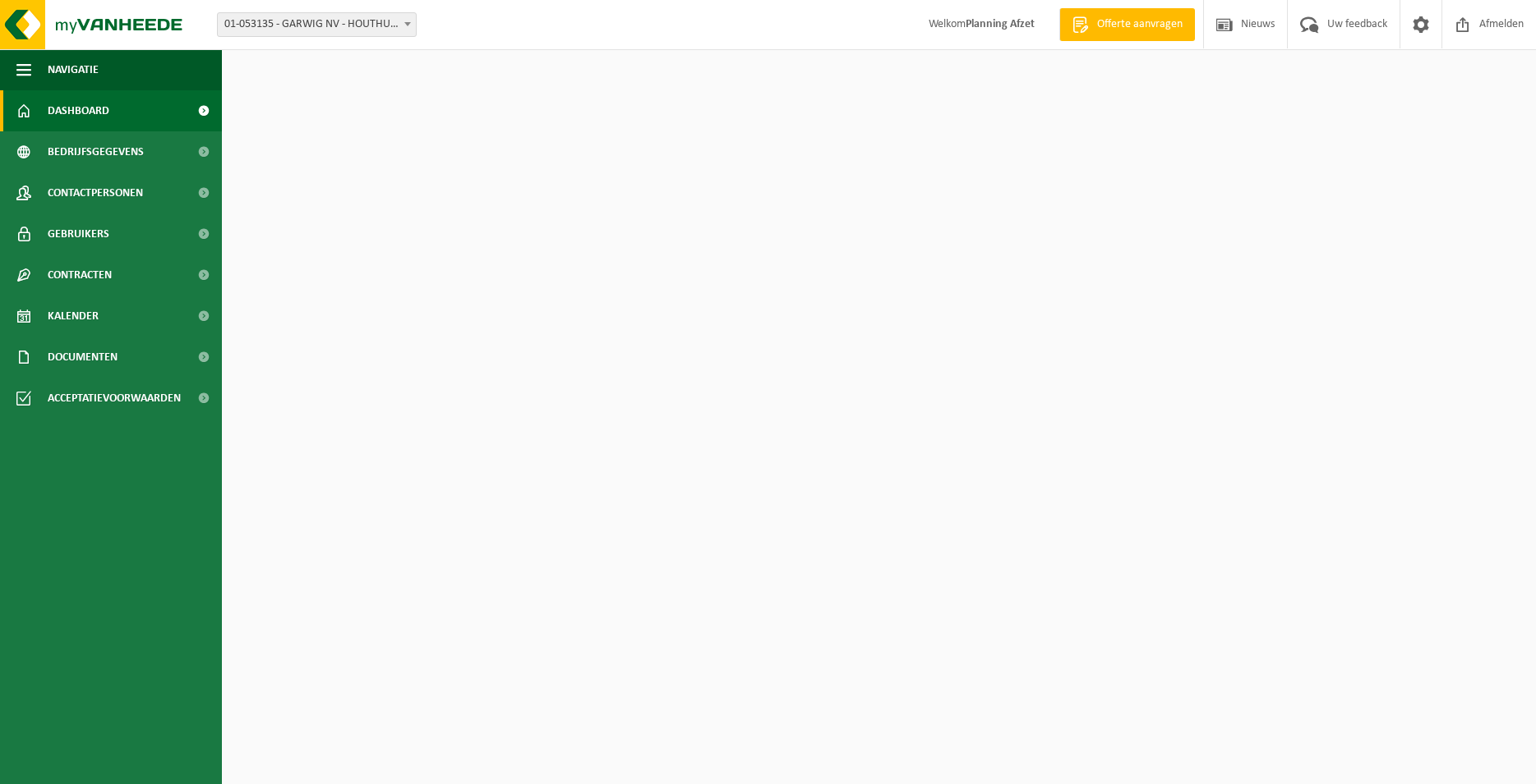 The image size is (1536, 784). I want to click on span: 01-053135 - GARWIG NV - HOUTHULST, so click(317, 25).